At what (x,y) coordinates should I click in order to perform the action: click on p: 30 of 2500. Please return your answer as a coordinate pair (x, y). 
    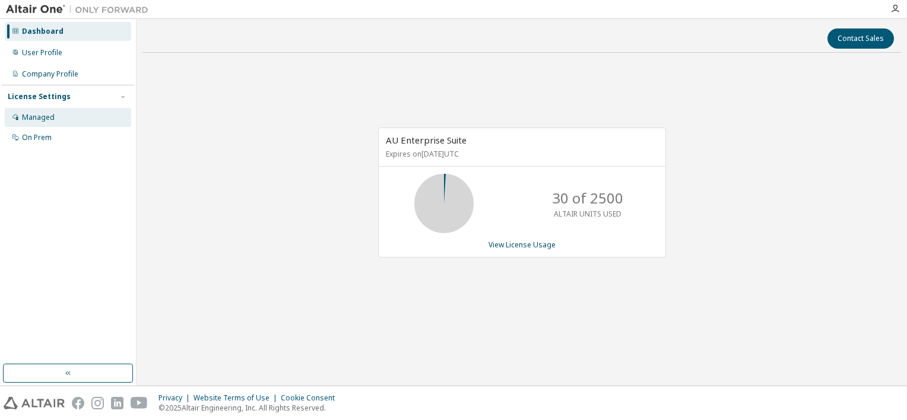
    Looking at the image, I should click on (588, 198).